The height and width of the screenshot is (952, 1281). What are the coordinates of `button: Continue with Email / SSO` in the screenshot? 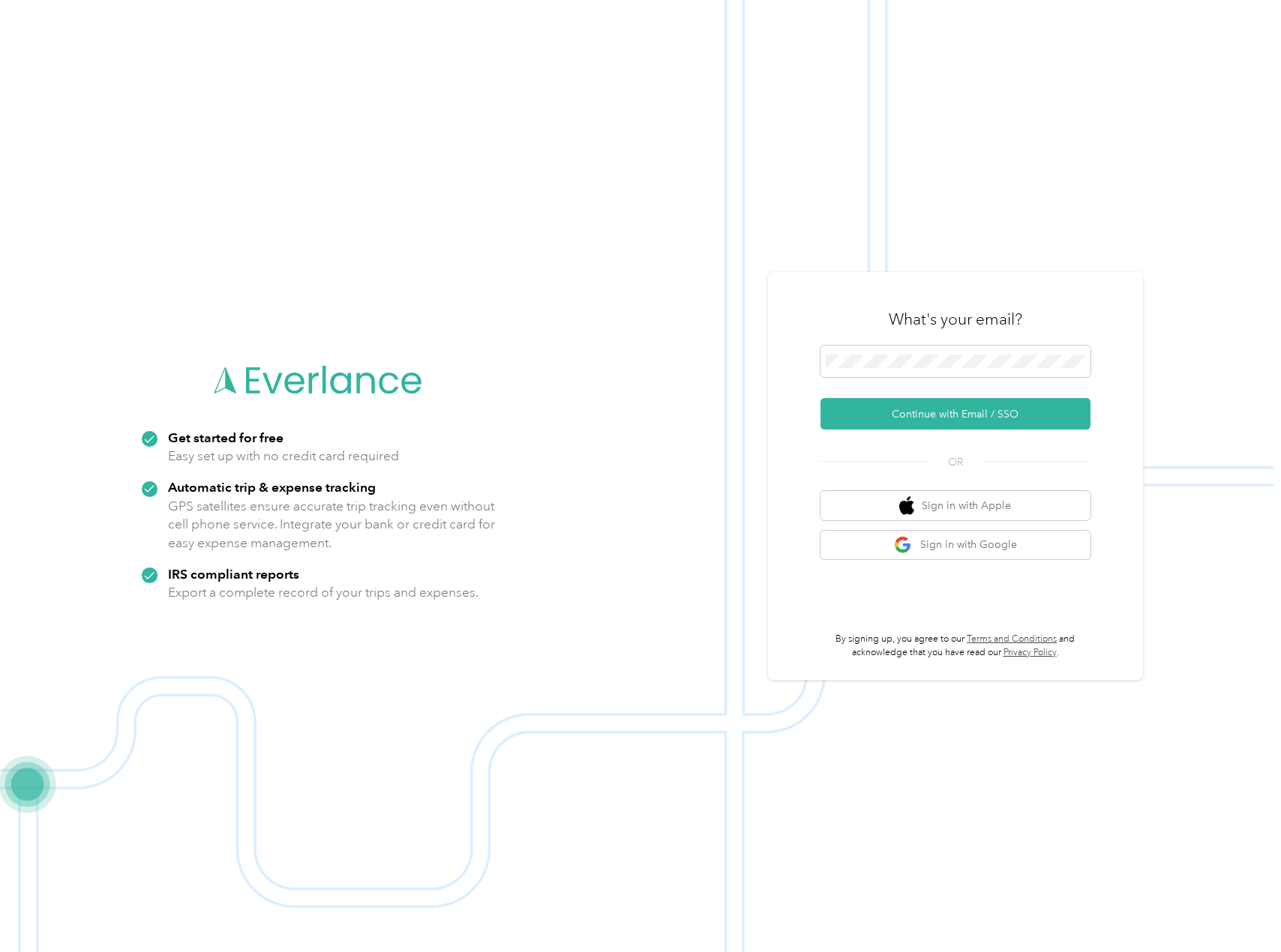 It's located at (955, 413).